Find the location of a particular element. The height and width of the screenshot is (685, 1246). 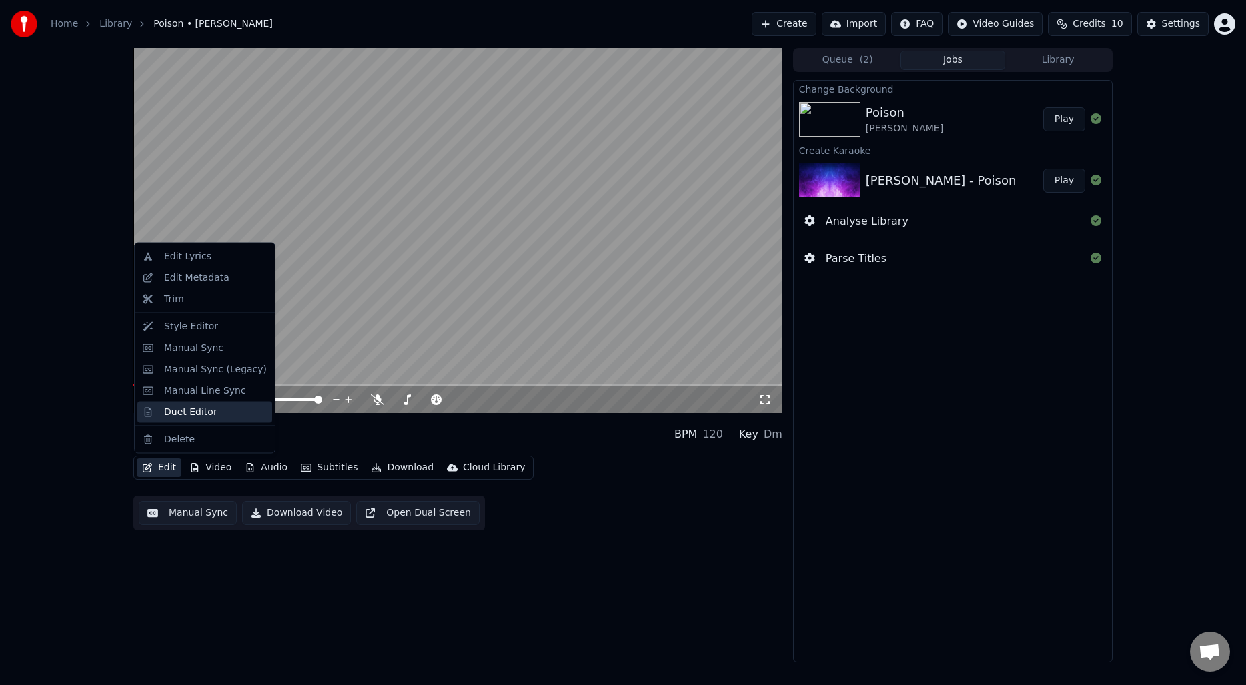

a: Home is located at coordinates (64, 24).